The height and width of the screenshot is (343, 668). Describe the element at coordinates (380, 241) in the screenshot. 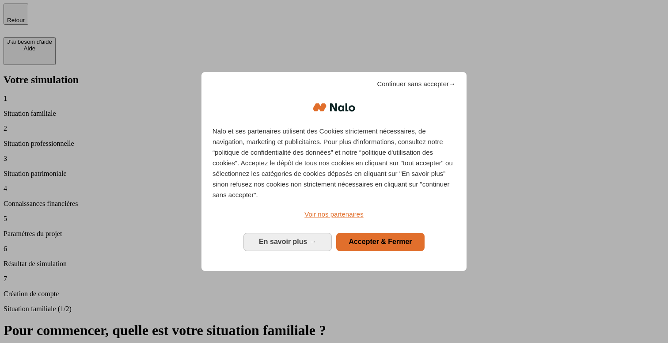

I see `span: Accepter & Fermer` at that location.